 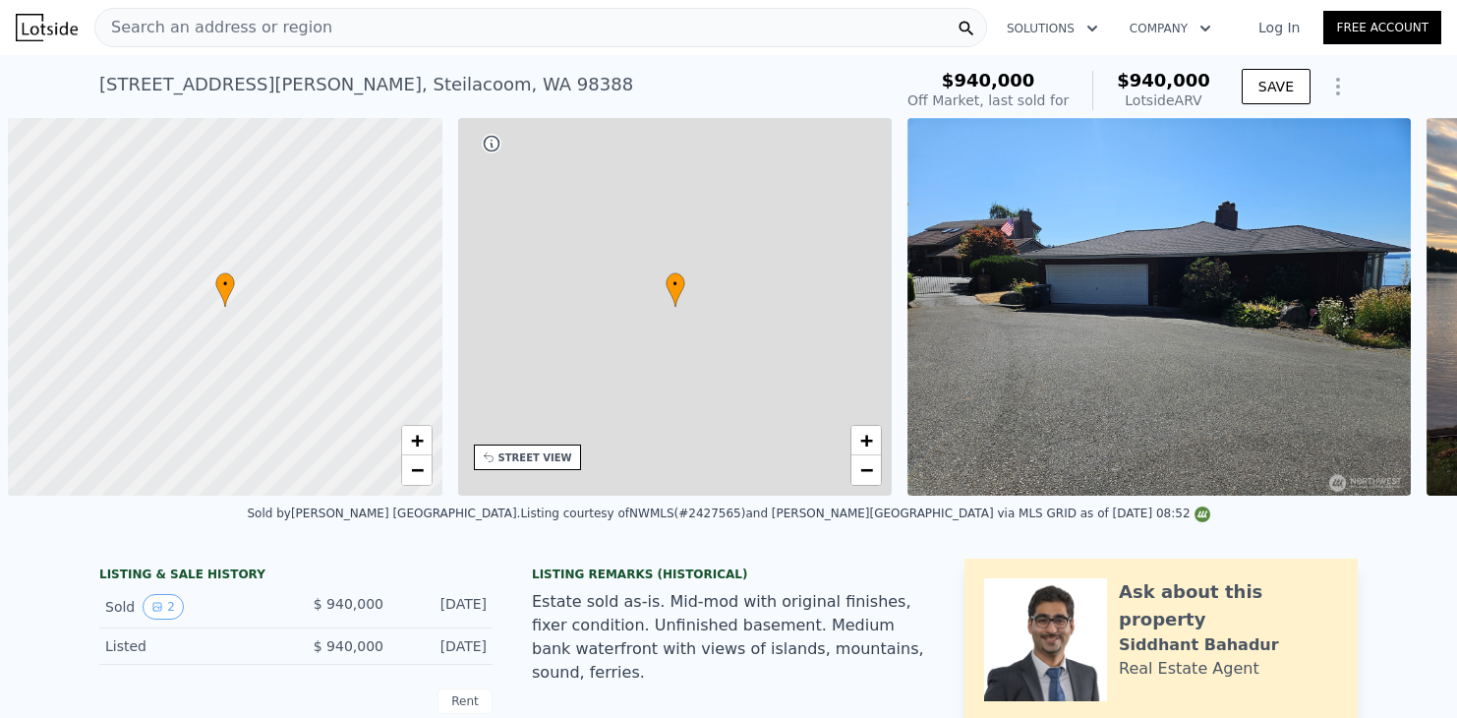 I want to click on div: Siddhant Bahadur, so click(x=1199, y=645).